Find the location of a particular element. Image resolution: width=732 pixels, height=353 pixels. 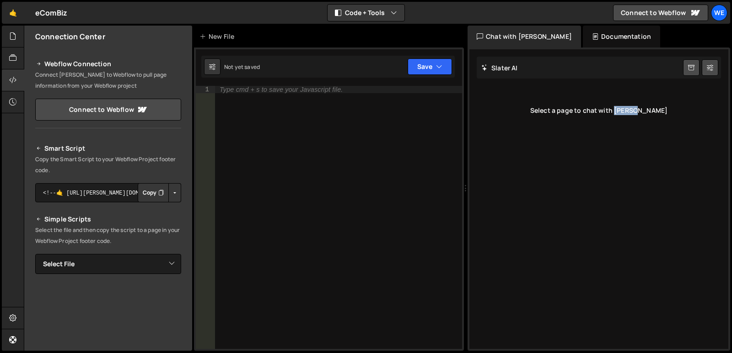

div: We is located at coordinates (719, 13).